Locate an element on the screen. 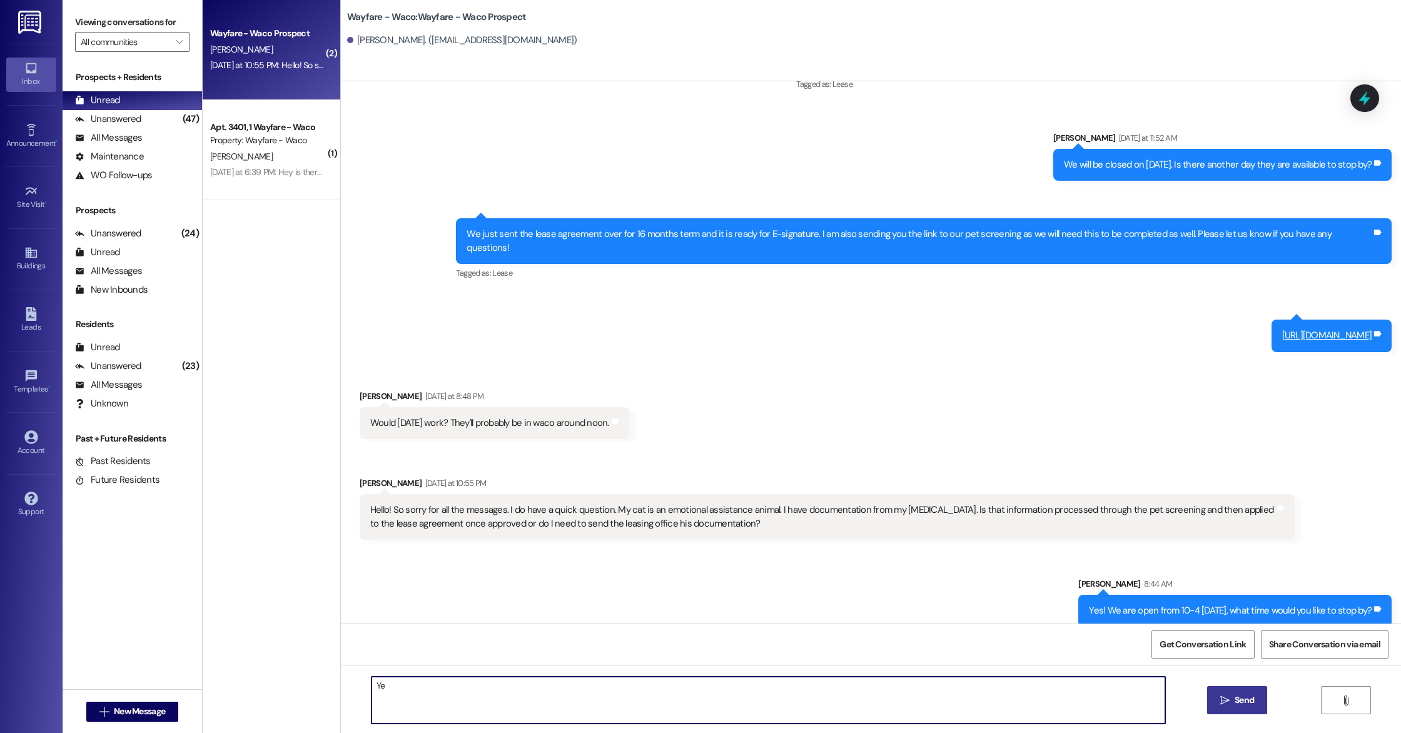 The image size is (1401, 733). label: Viewing conversations for is located at coordinates (132, 22).